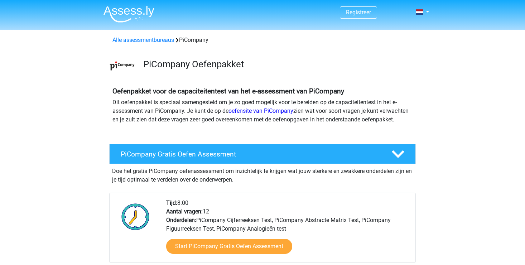  What do you see at coordinates (263, 40) in the screenshot?
I see `div: PiCompany` at bounding box center [263, 40].